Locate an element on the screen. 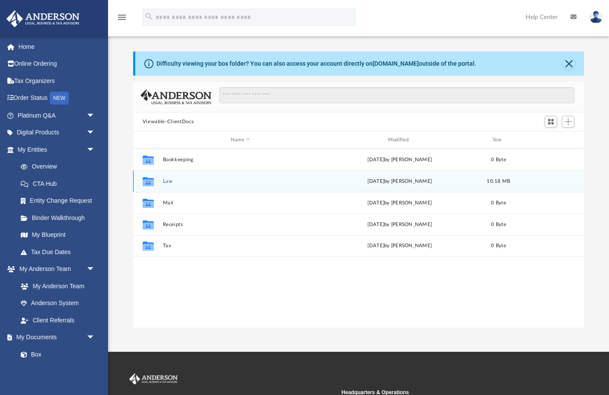 Image resolution: width=609 pixels, height=395 pixels. i: menu is located at coordinates (122, 17).